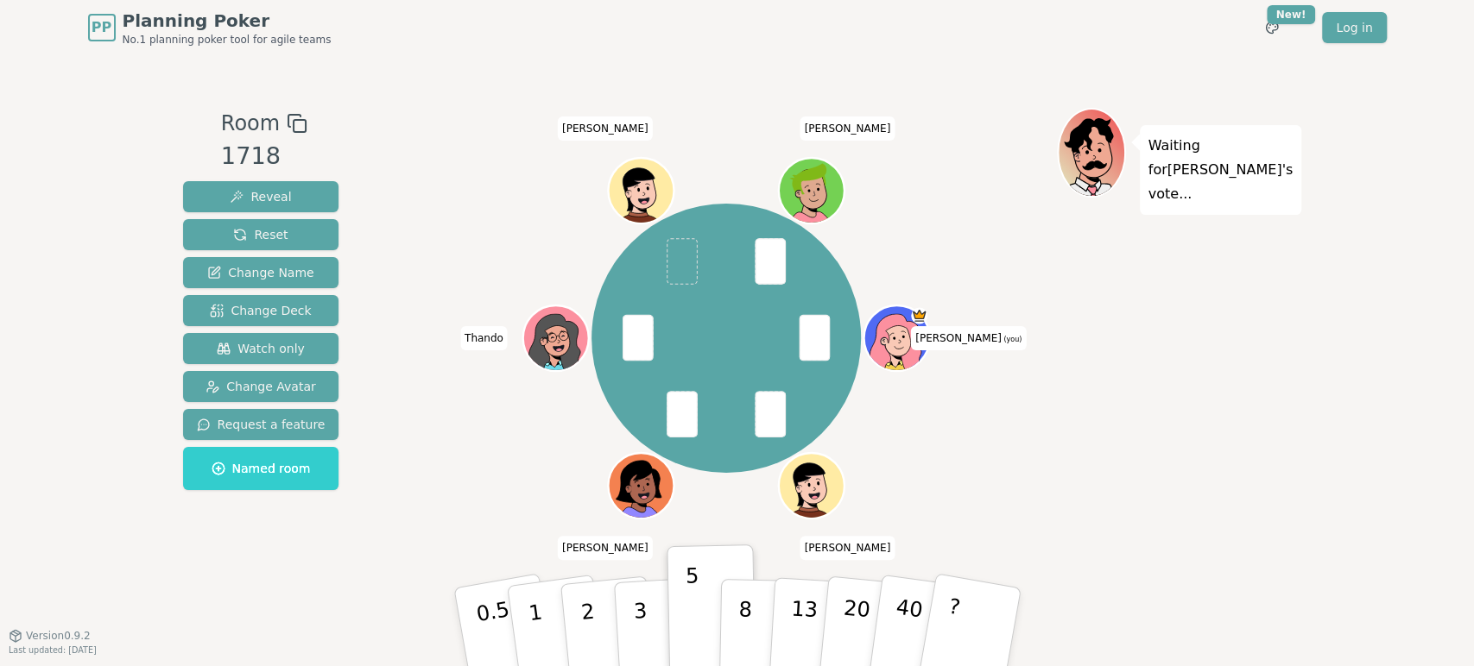 This screenshot has height=666, width=1474. I want to click on span: Reveal, so click(260, 197).